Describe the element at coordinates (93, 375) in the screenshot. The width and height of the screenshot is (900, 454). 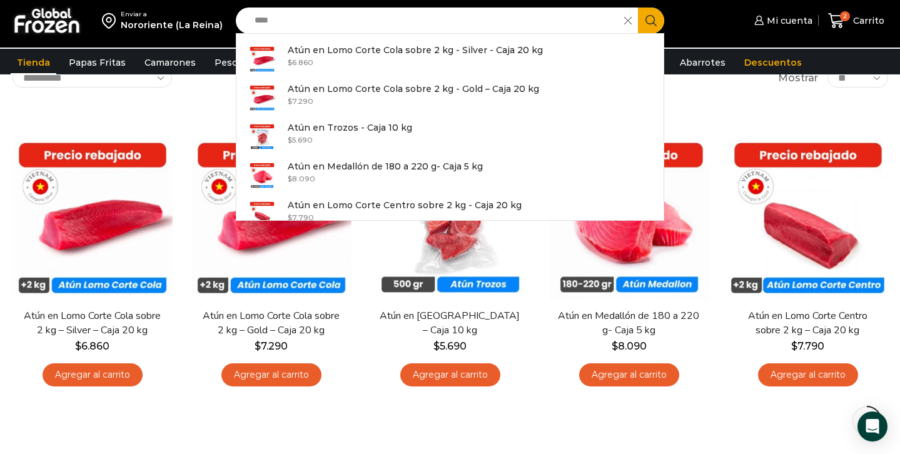
I see `a: Agregar al carrito: “Atún en Lomo Corte Cola sobre 2 kg - Silver - Caja 20 kg”` at that location.